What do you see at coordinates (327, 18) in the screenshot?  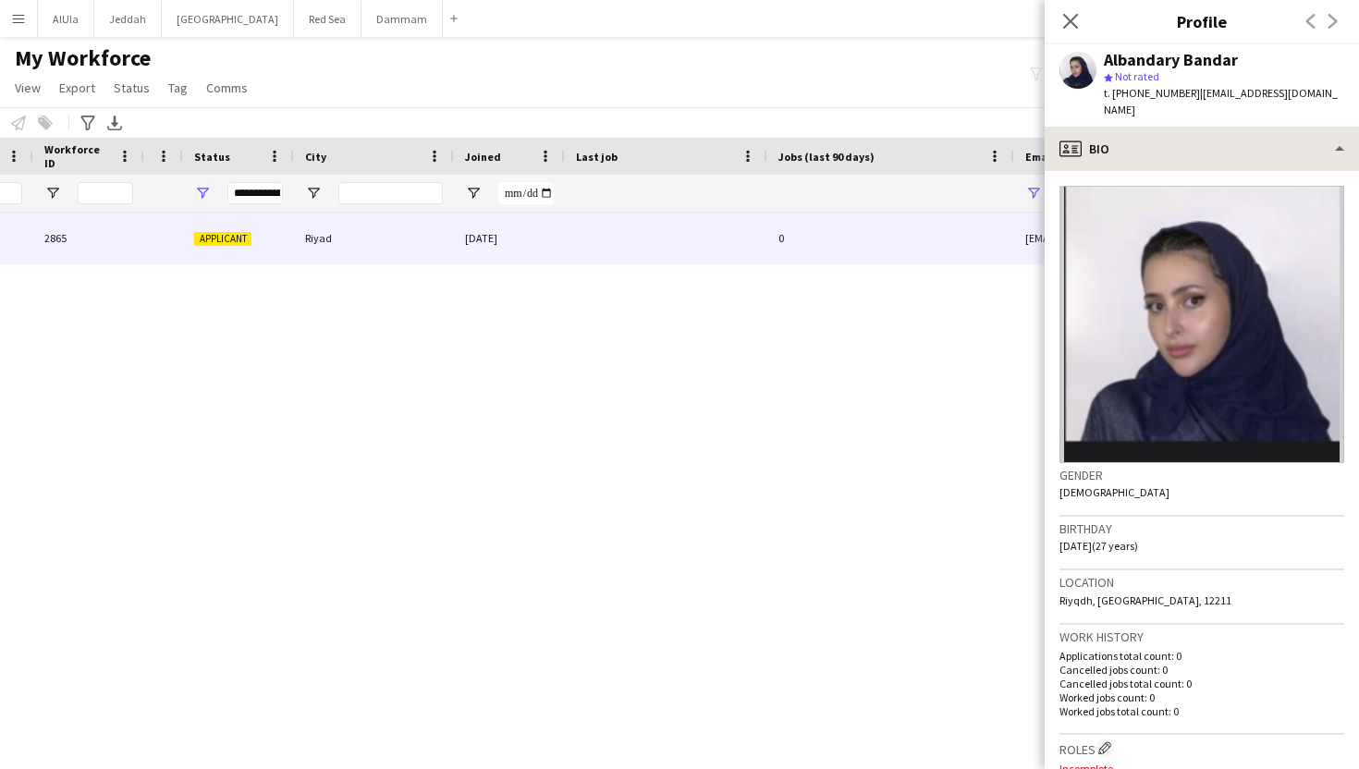 I see `button: Red Sea` at bounding box center [327, 18].